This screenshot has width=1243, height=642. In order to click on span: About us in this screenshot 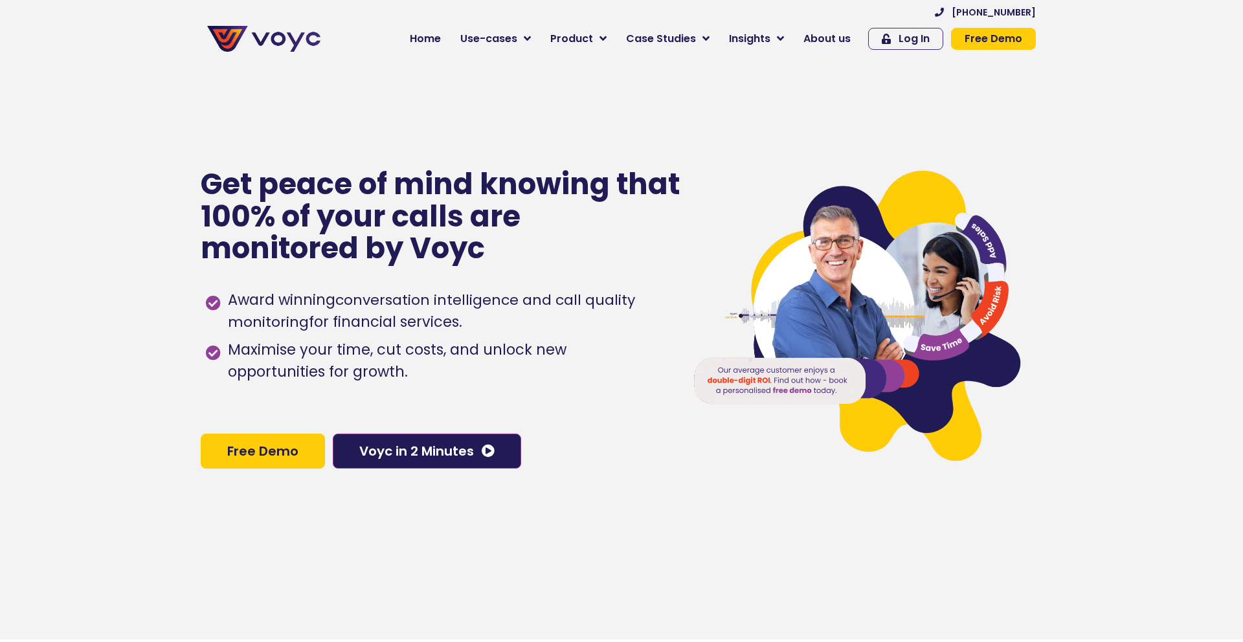, I will do `click(826, 39)`.